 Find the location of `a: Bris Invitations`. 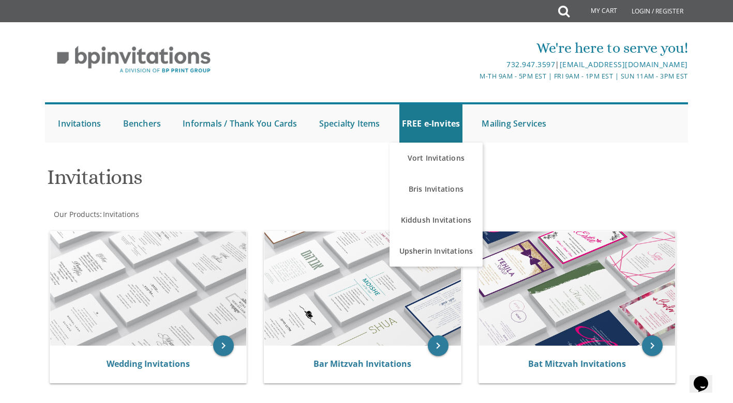

a: Bris Invitations is located at coordinates (436, 189).